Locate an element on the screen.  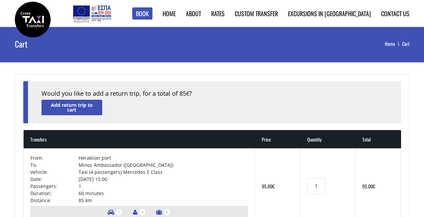
td: To: is located at coordinates (54, 165).